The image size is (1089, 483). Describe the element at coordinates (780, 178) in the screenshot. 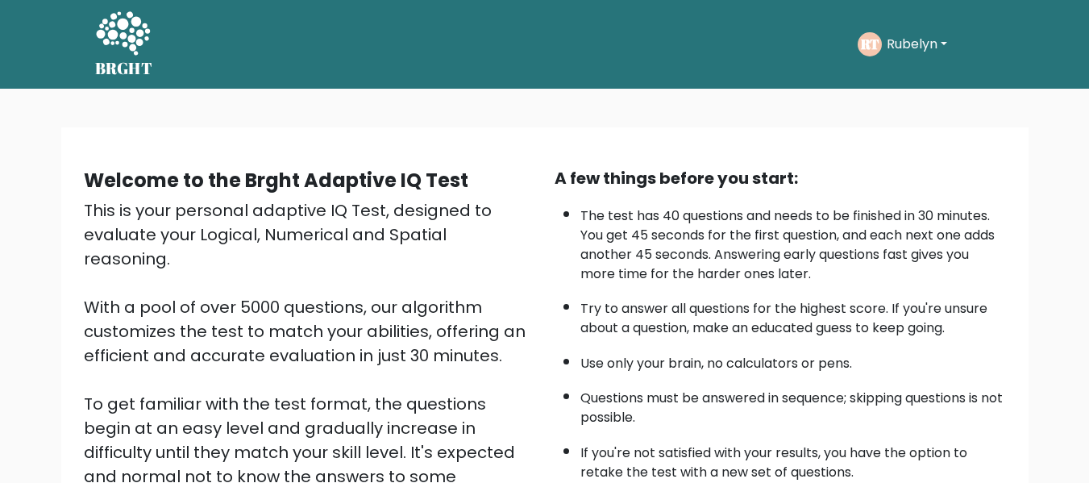

I see `div: A few things before you start:` at that location.